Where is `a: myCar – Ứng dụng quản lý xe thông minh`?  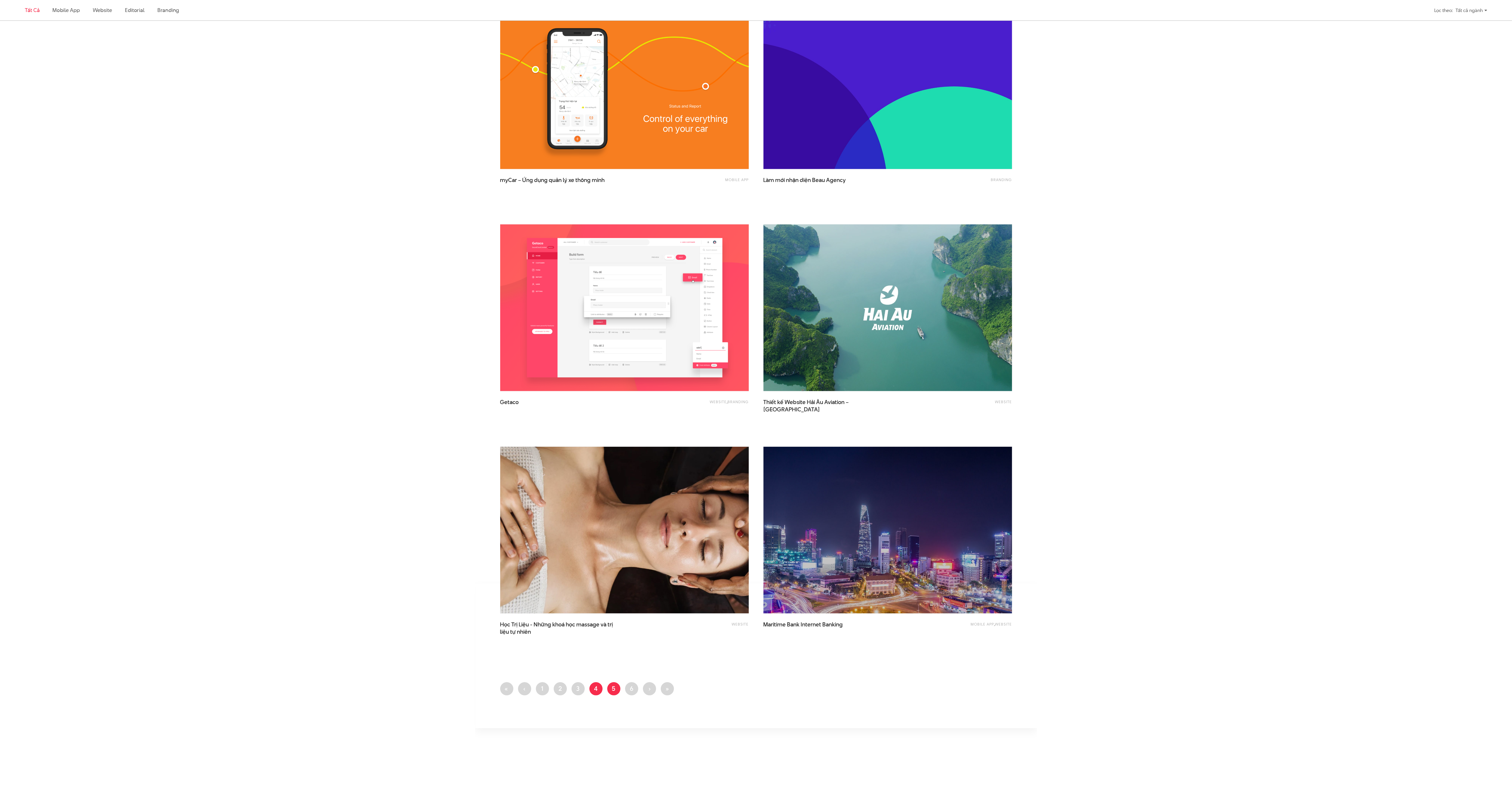 a: myCar – Ứng dụng quản lý xe thông minh is located at coordinates (558, 184).